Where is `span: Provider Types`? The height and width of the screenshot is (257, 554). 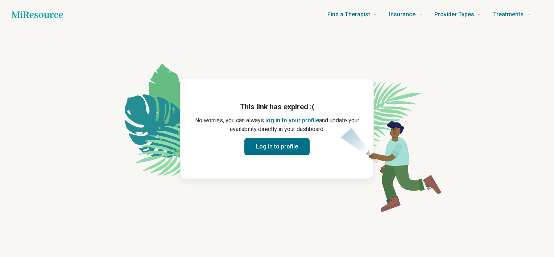 span: Provider Types is located at coordinates (455, 15).